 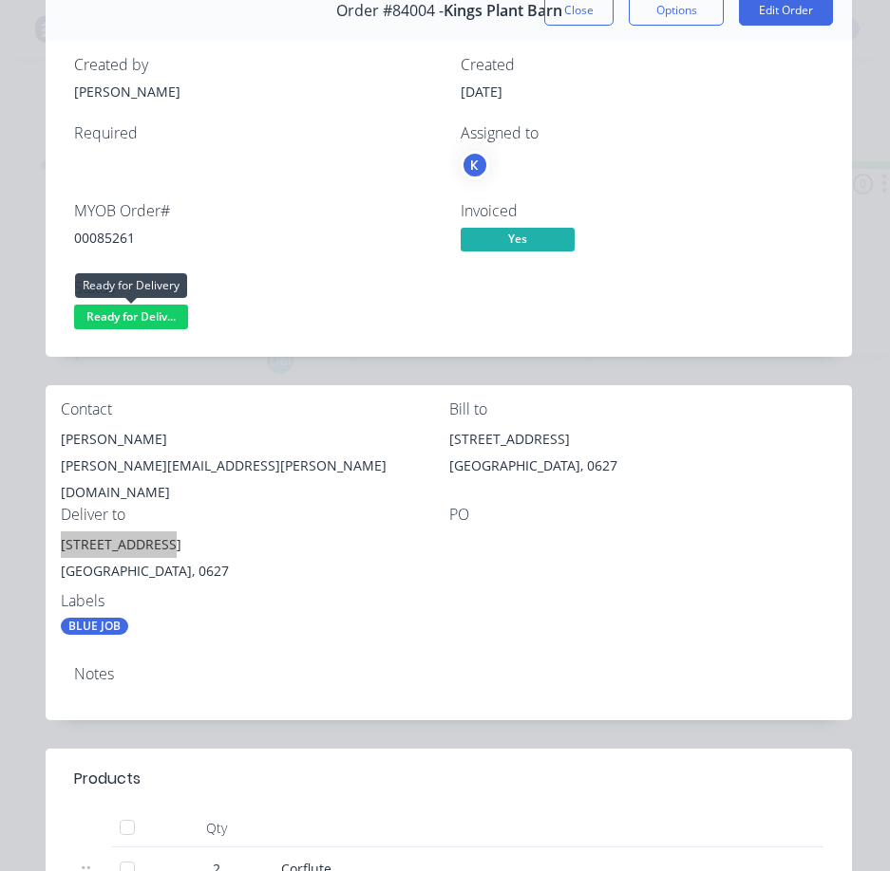 I want to click on div: Ready for Delivery, so click(x=131, y=286).